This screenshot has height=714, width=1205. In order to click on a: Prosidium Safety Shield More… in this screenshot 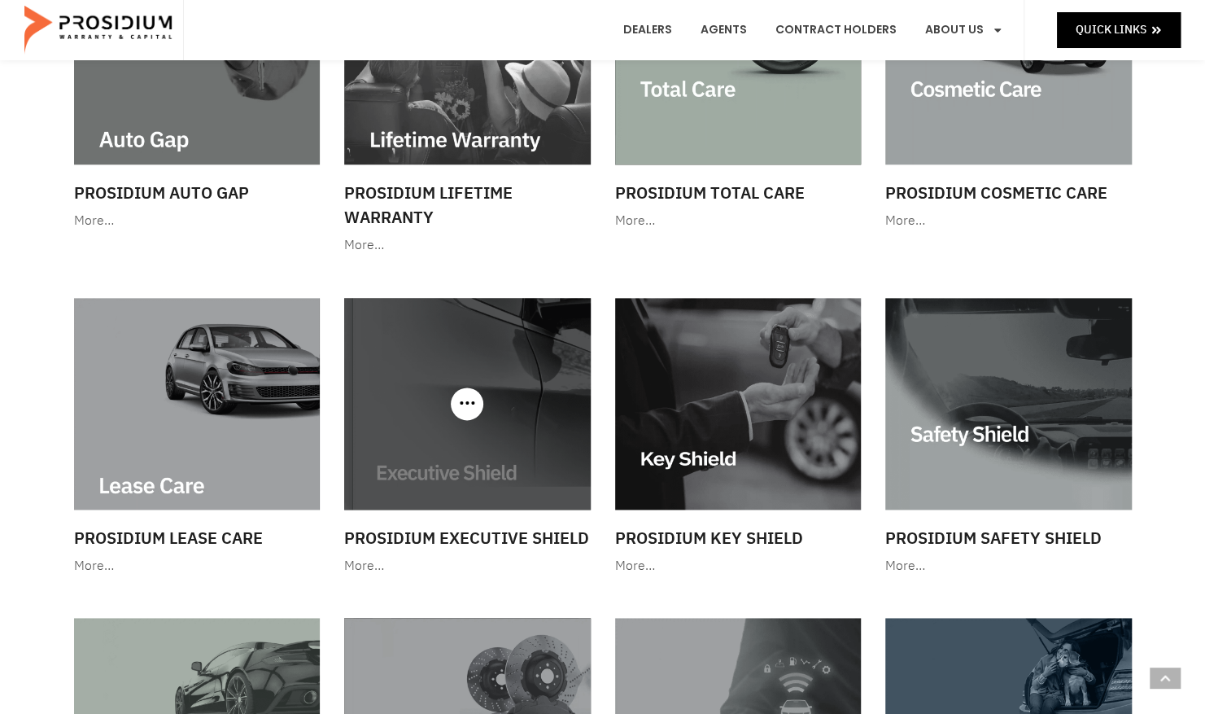, I will do `click(1008, 437)`.